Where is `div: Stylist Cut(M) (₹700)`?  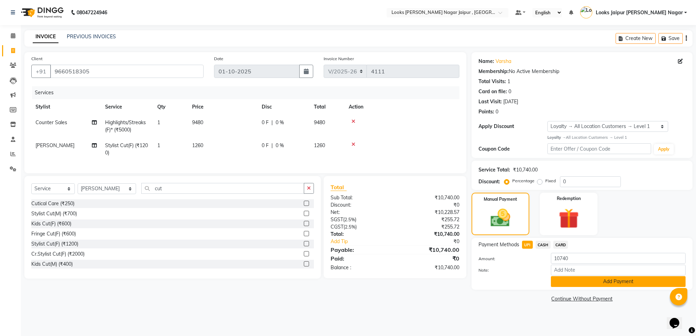 div: Stylist Cut(M) (₹700) is located at coordinates (54, 214).